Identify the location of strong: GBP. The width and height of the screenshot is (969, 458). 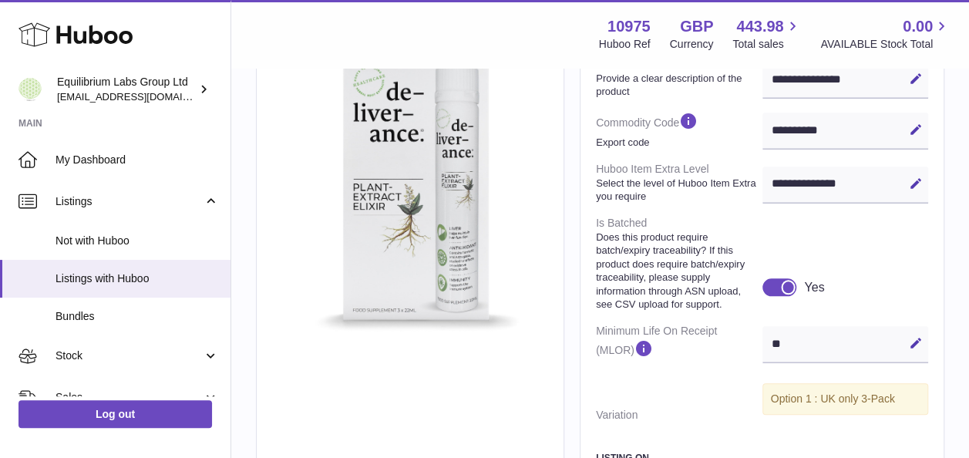
(696, 26).